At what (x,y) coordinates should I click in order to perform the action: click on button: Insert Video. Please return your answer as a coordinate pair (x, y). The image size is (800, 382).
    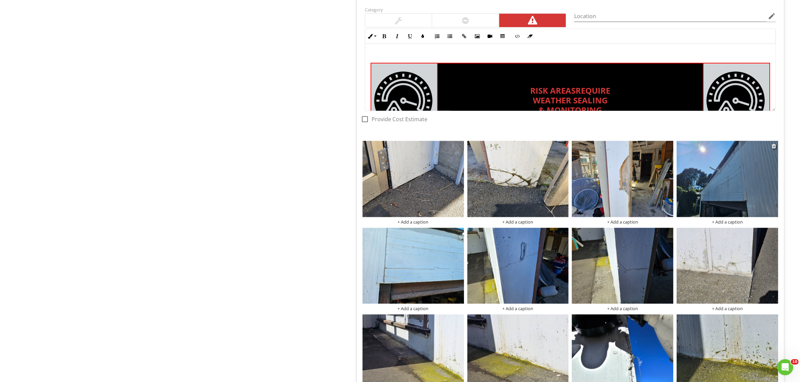
    Looking at the image, I should click on (490, 36).